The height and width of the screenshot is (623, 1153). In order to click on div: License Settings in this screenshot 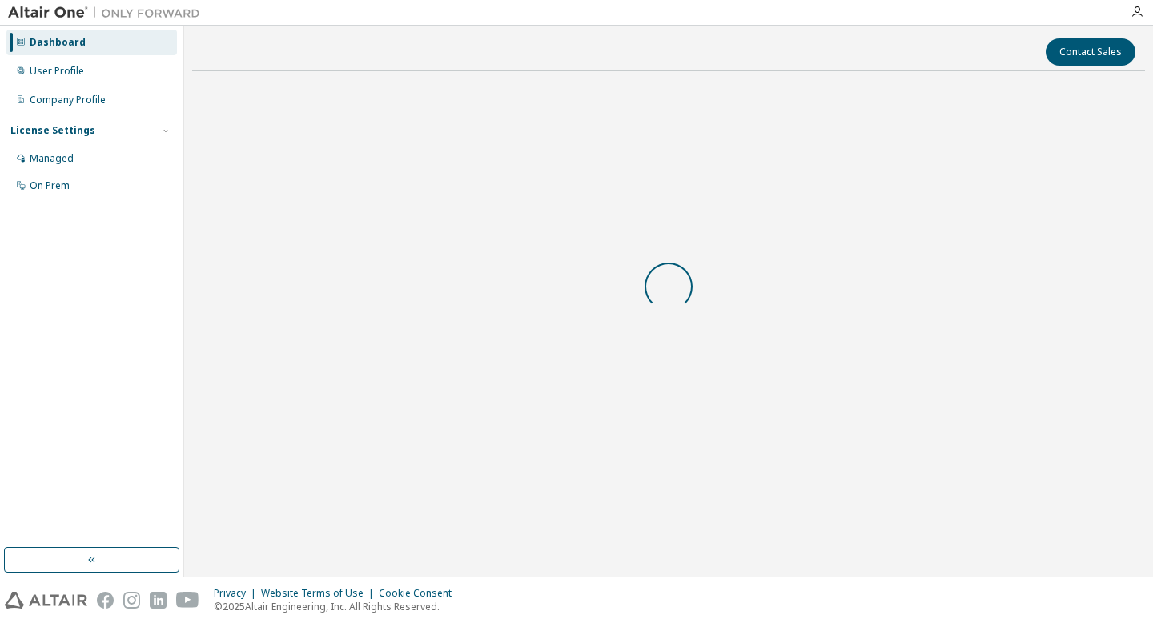, I will do `click(53, 130)`.